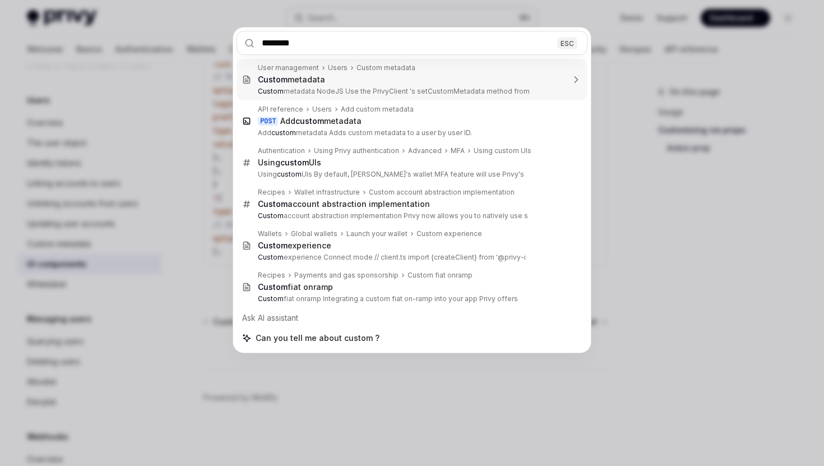 The image size is (824, 466). What do you see at coordinates (321, 121) in the screenshot?
I see `div: Add metadata` at bounding box center [321, 121].